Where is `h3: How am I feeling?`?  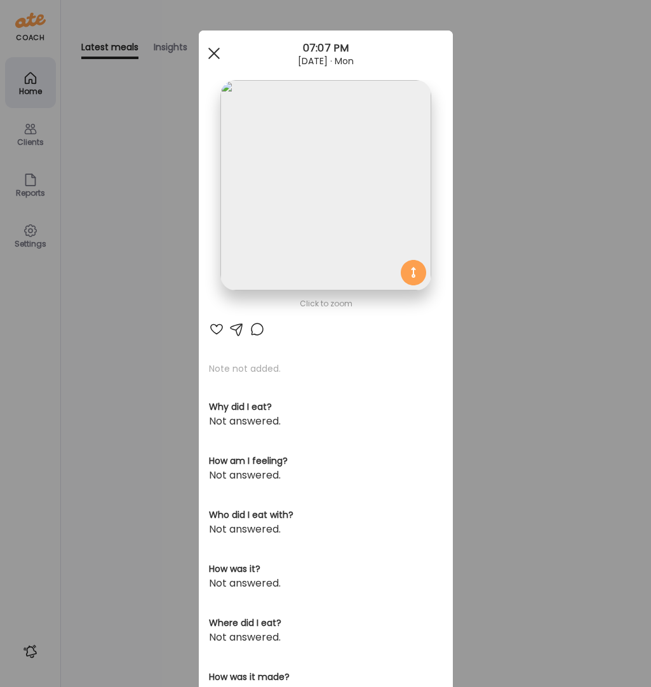
h3: How am I feeling? is located at coordinates (326, 460).